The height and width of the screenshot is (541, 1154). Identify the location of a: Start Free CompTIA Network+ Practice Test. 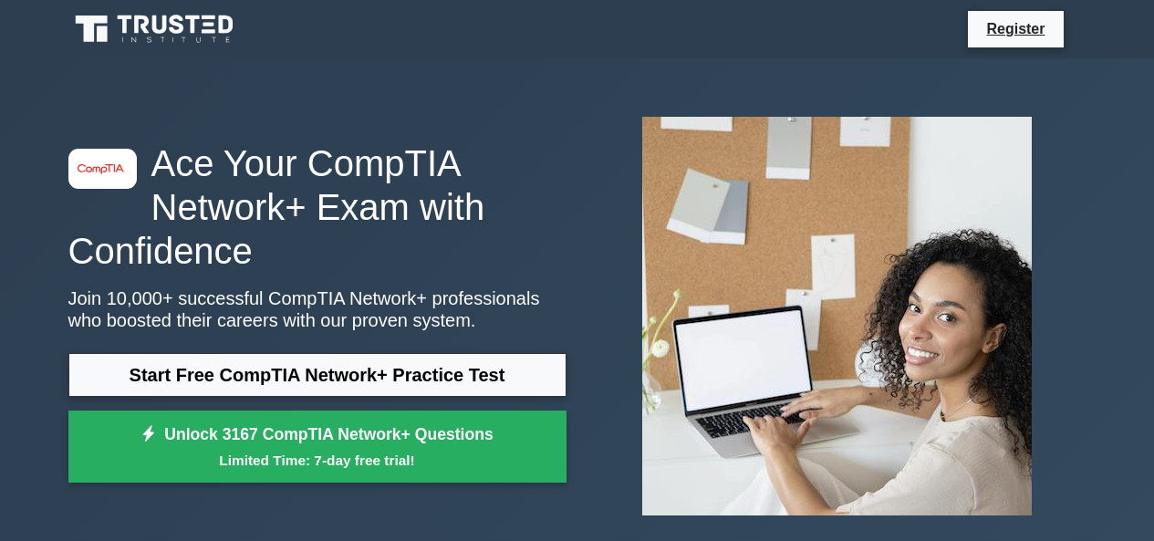
(318, 375).